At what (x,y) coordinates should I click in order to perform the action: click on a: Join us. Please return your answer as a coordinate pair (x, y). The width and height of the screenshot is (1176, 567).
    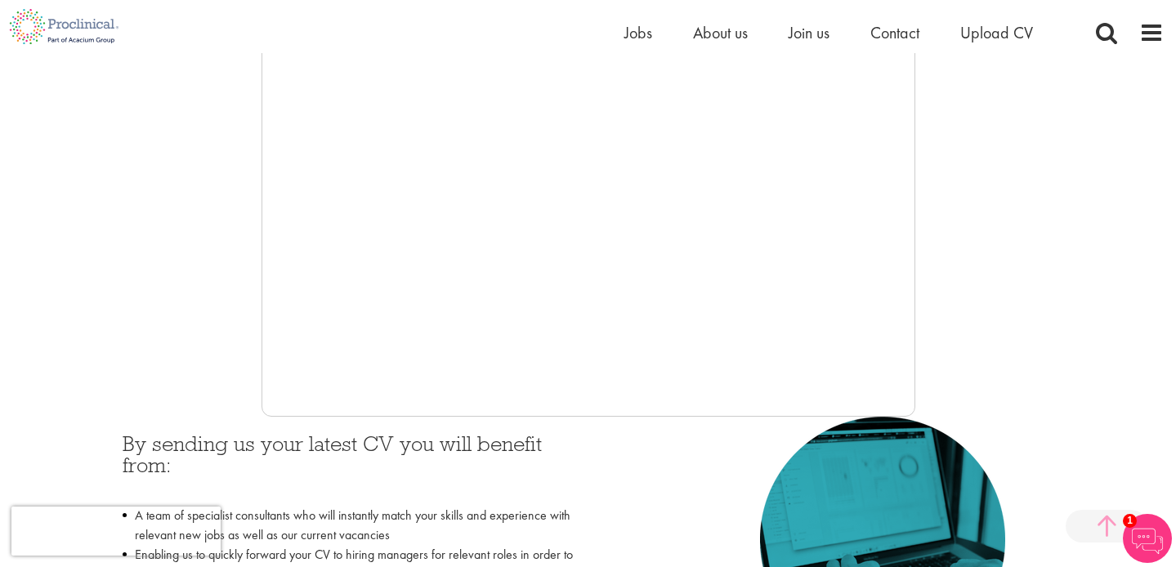
    Looking at the image, I should click on (809, 33).